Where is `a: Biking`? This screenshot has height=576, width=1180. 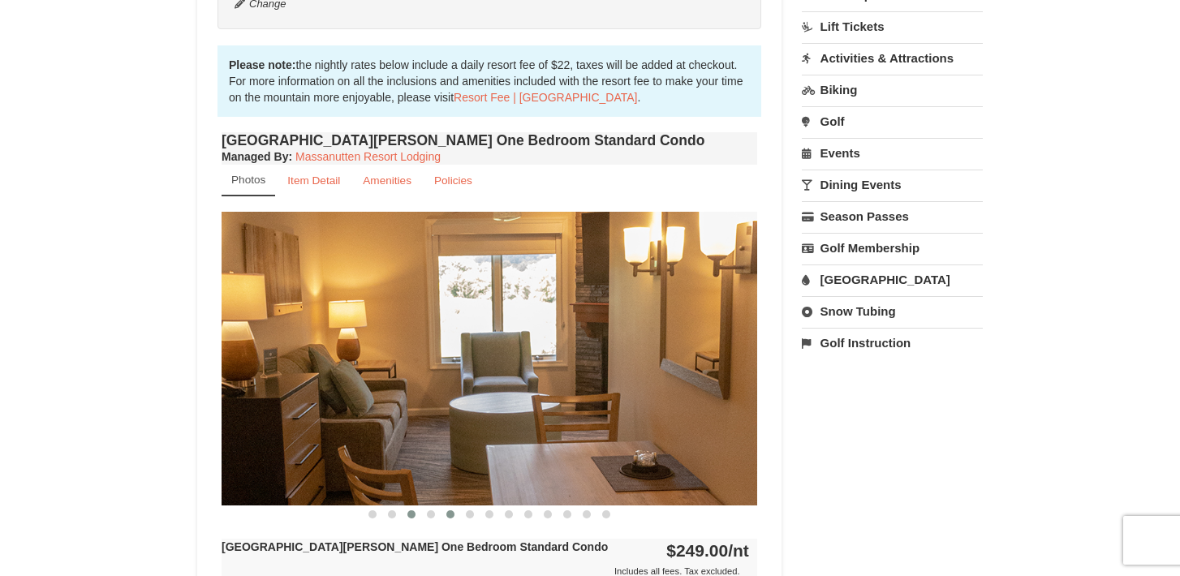 a: Biking is located at coordinates (892, 89).